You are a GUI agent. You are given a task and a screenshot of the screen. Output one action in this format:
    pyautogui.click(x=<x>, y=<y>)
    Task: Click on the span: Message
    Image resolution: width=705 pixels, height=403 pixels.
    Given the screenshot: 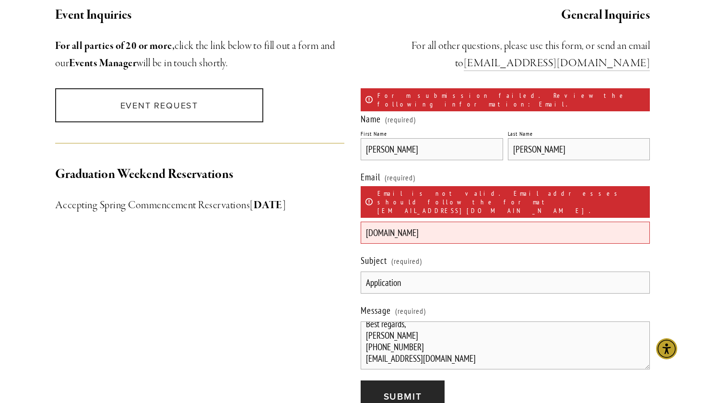 What is the action you would take?
    pyautogui.click(x=375, y=310)
    